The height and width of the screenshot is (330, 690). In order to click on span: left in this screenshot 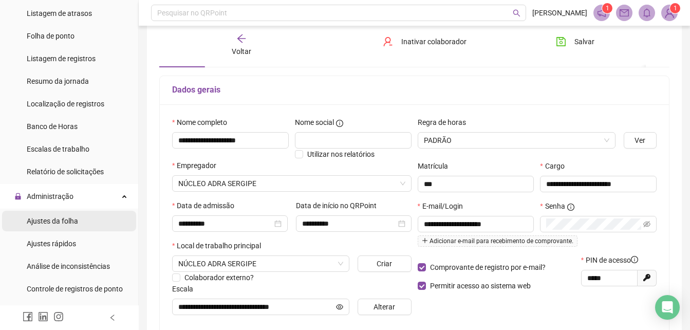, I will do `click(113, 317)`.